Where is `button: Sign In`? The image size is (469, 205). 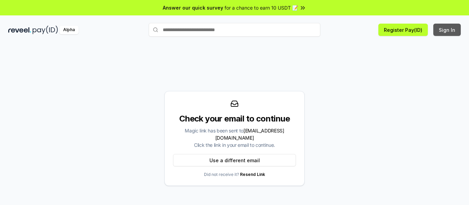 button: Sign In is located at coordinates (447, 30).